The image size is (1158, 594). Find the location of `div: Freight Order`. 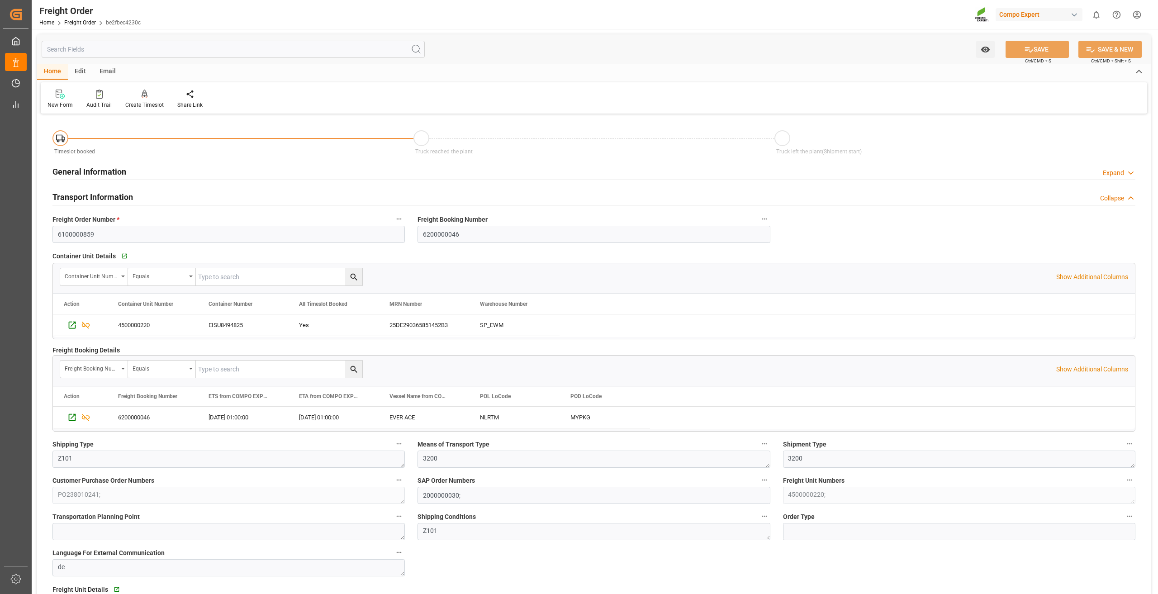

div: Freight Order is located at coordinates (90, 11).